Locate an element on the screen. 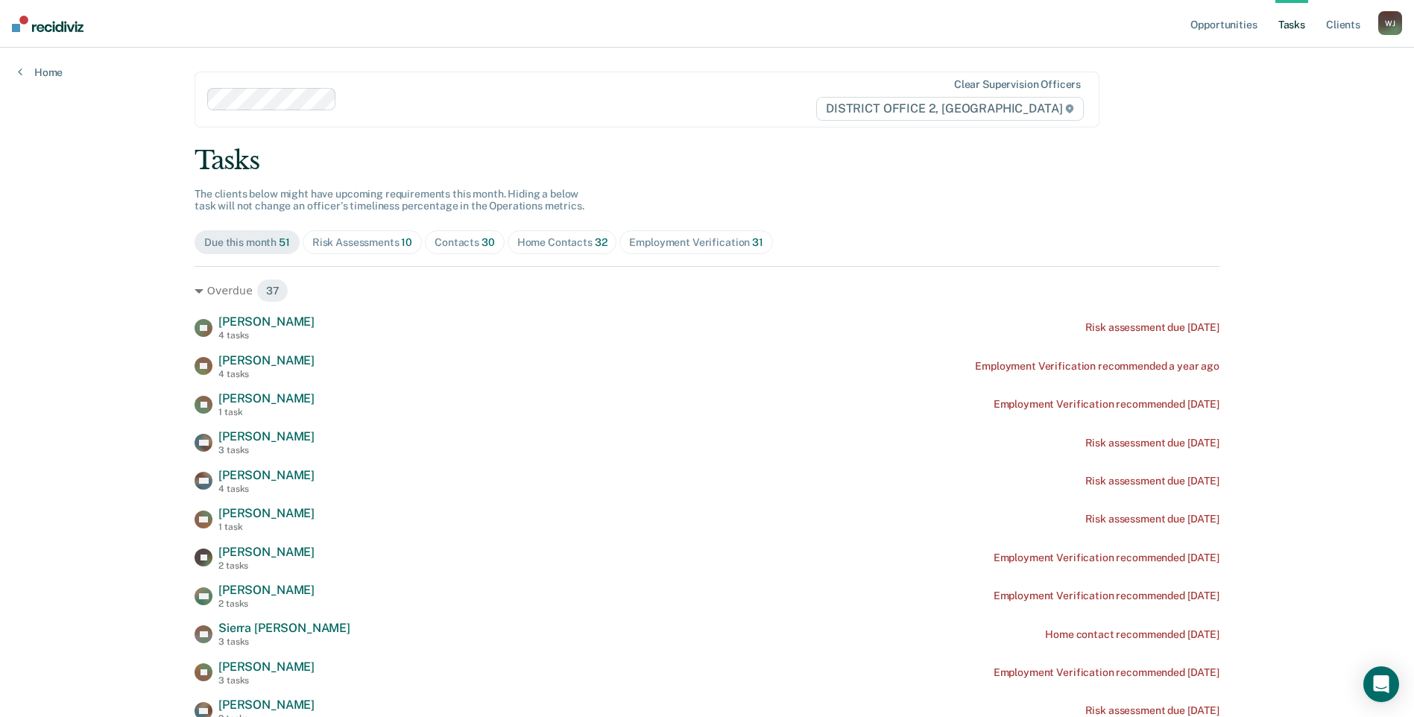 The image size is (1414, 717). span: 31 is located at coordinates (757, 242).